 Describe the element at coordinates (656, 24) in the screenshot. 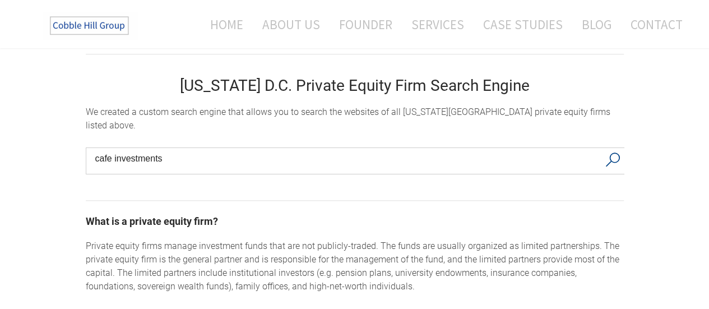

I see `a: Contact` at that location.